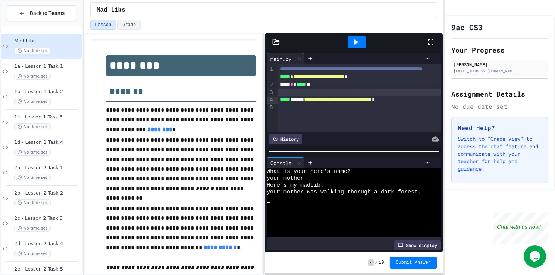  Describe the element at coordinates (417, 245) in the screenshot. I see `div: Show display` at that location.